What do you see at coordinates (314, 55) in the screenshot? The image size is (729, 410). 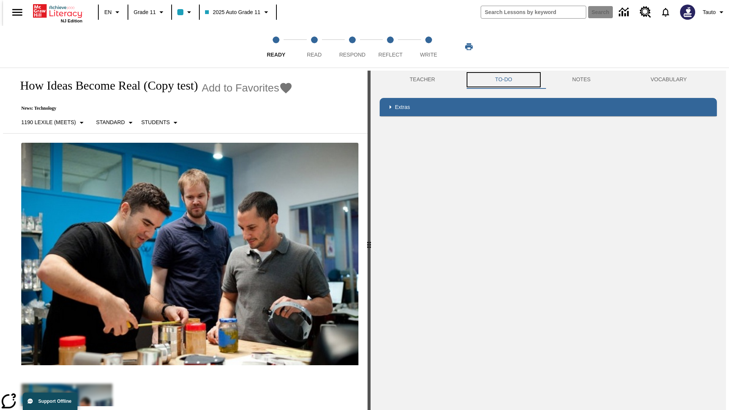 I see `span: Read` at bounding box center [314, 55].